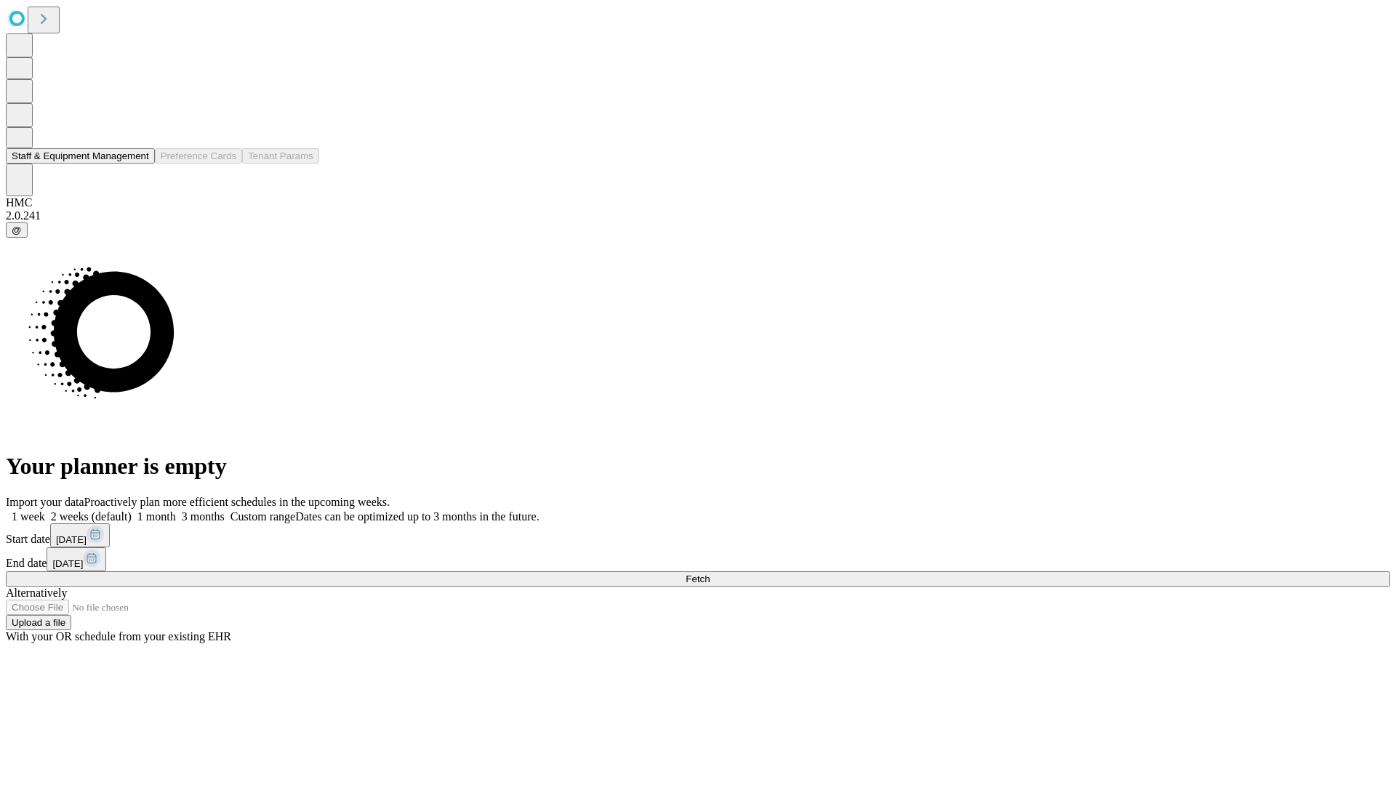  What do you see at coordinates (237, 502) in the screenshot?
I see `span: Proactively plan more efficient schedules in the upcoming weeks.` at bounding box center [237, 502].